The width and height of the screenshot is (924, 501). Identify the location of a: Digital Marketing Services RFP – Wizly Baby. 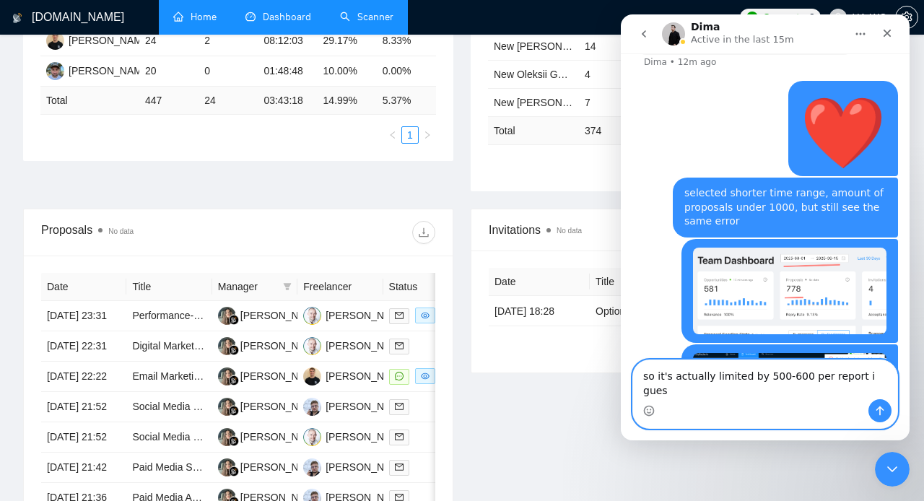
(232, 346).